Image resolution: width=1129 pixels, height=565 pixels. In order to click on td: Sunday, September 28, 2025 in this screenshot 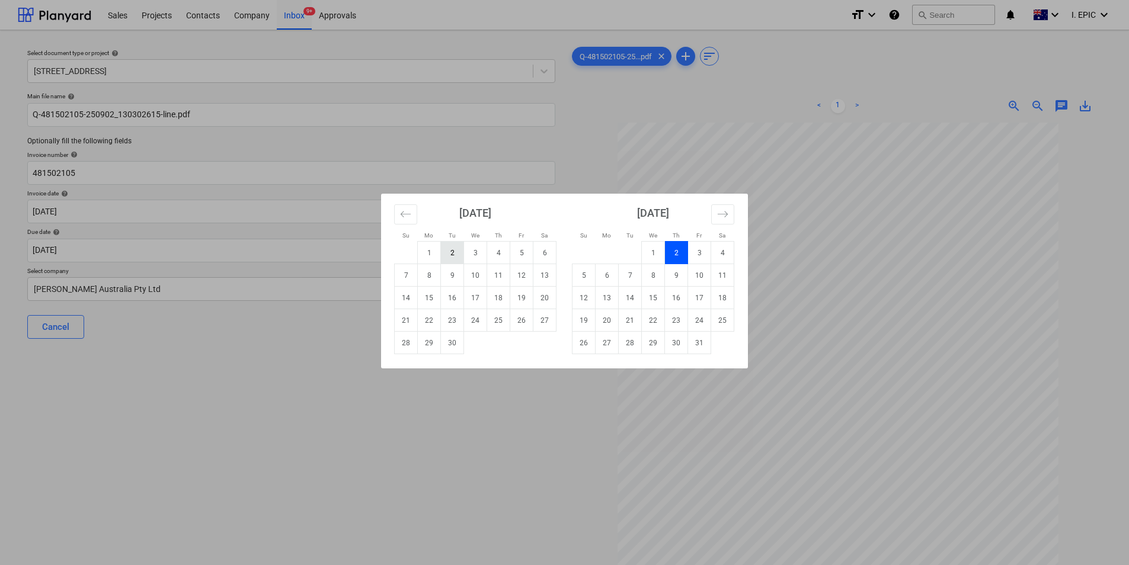, I will do `click(406, 343)`.